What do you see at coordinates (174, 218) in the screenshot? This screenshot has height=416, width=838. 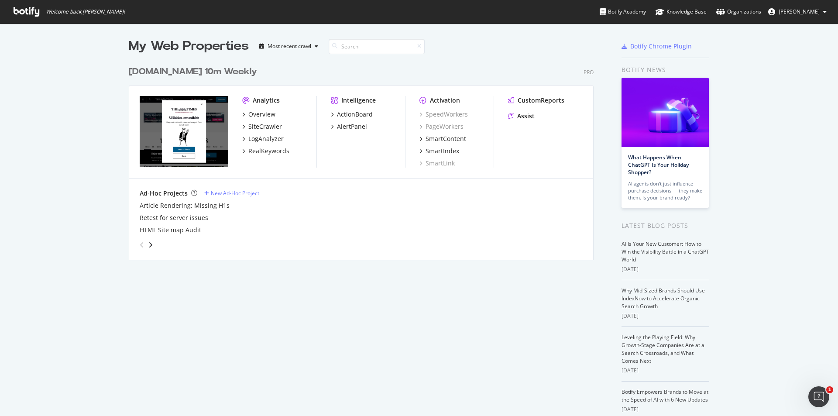 I see `div: Retest for server issues` at bounding box center [174, 218].